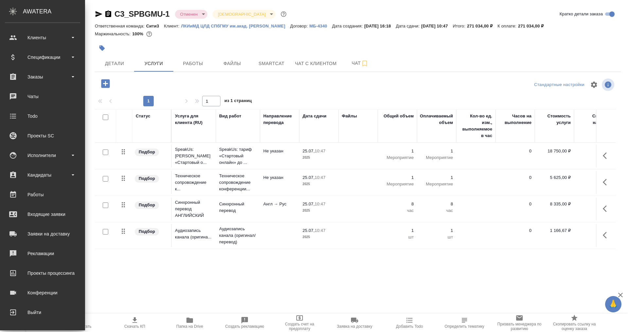  What do you see at coordinates (105, 83) in the screenshot?
I see `button: Добавить услугу` at bounding box center [105, 83].